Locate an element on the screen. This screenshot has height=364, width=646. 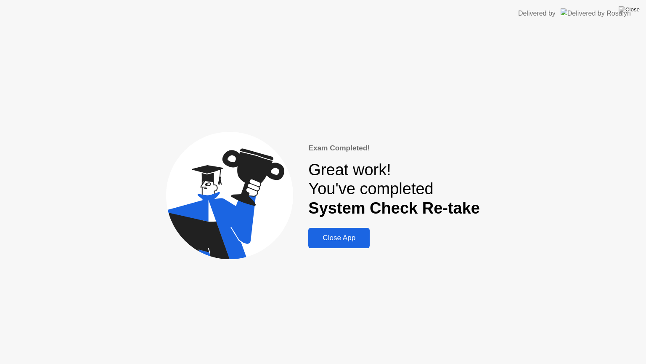
div: Exam Completed! is located at coordinates (394, 148).